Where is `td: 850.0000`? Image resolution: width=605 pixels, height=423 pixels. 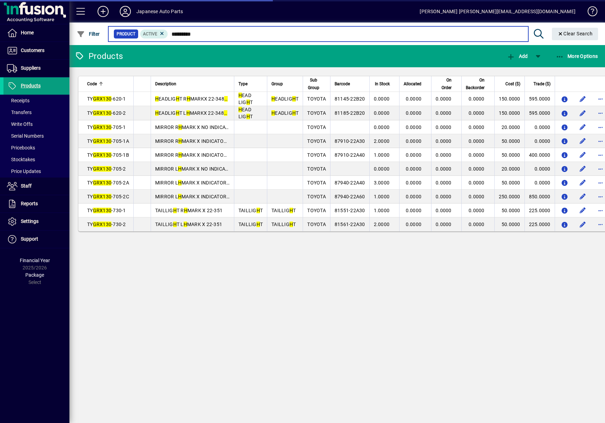 td: 850.0000 is located at coordinates (539, 197).